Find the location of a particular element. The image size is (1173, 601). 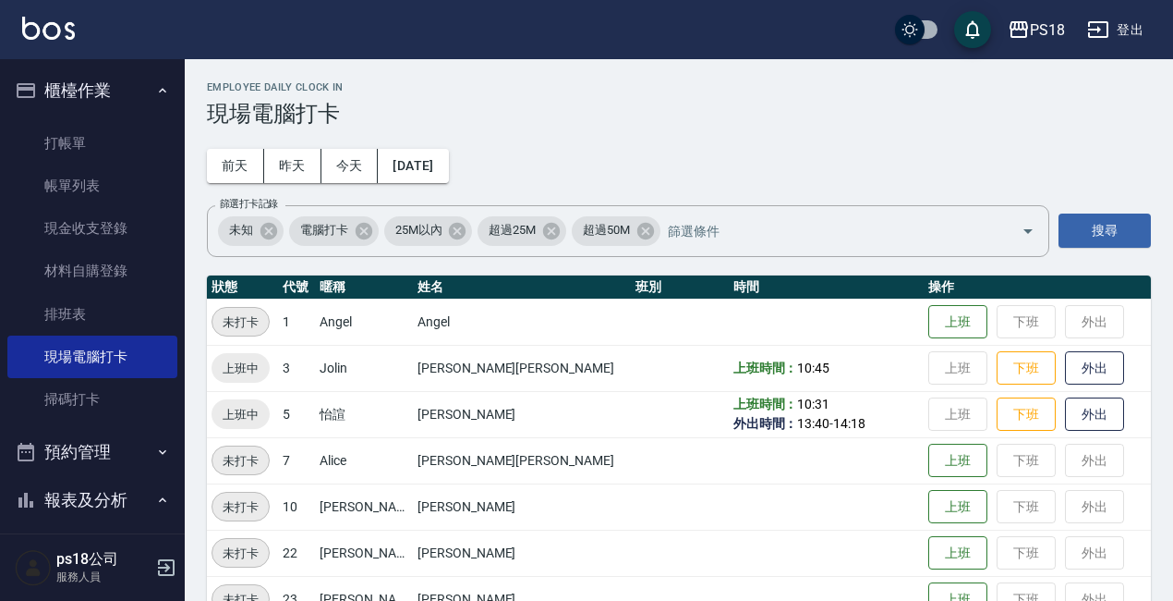

button: 預約管理 is located at coordinates (92, 452).